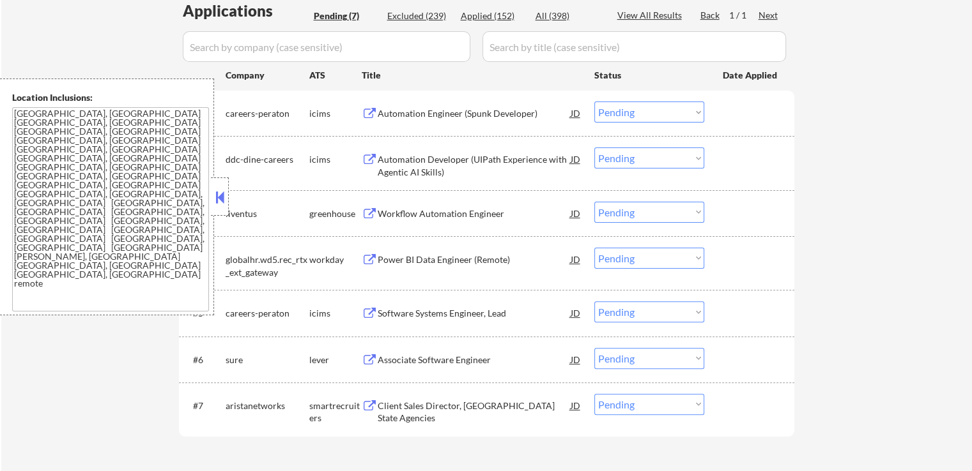  Describe the element at coordinates (335, 412) in the screenshot. I see `div: smartrecruiters` at that location.